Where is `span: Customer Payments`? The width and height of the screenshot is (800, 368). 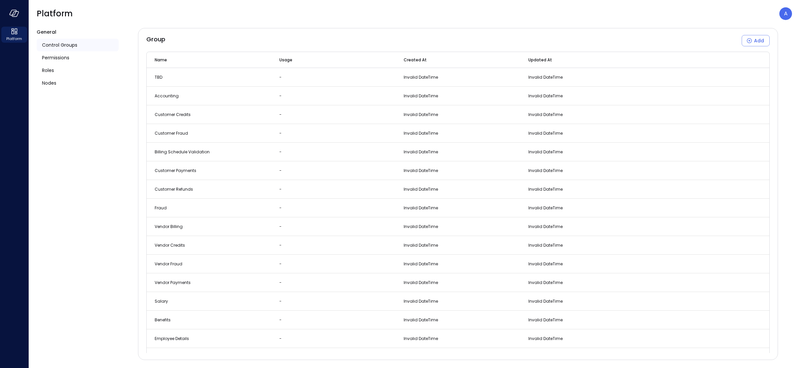
span: Customer Payments is located at coordinates (175, 170).